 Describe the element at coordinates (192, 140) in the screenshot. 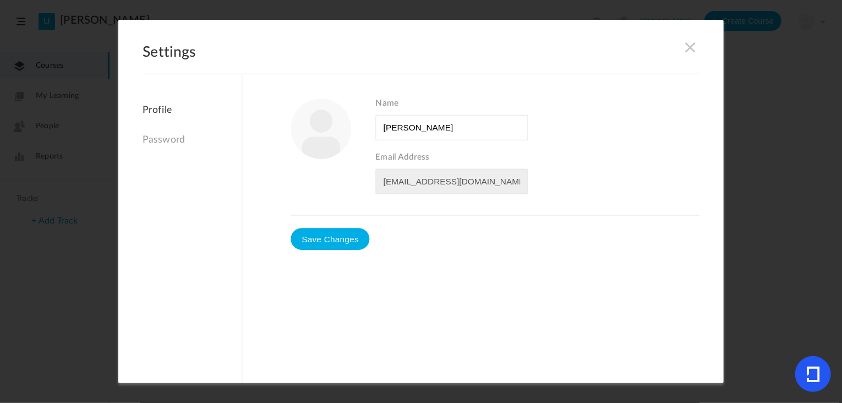

I see `a: Password` at that location.